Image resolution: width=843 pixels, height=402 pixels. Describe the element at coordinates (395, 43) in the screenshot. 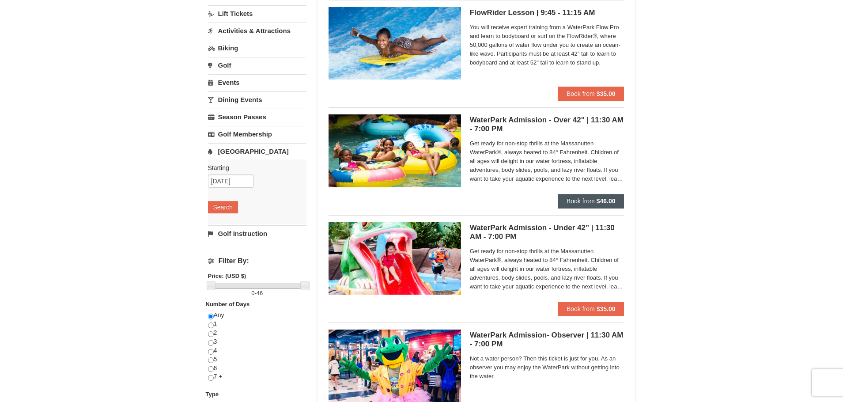

I see `img: 6619917-216-363963c7.jpg` at that location.